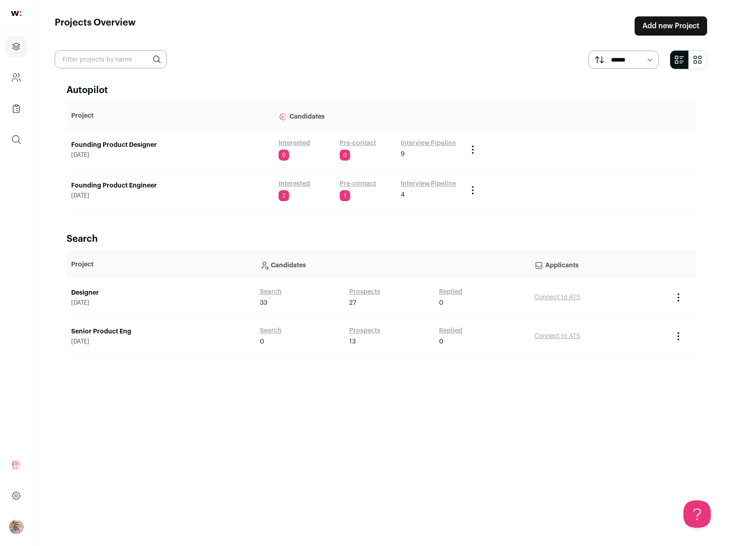 The width and height of the screenshot is (729, 546). Describe the element at coordinates (16, 527) in the screenshot. I see `button: Open dropdown` at that location.